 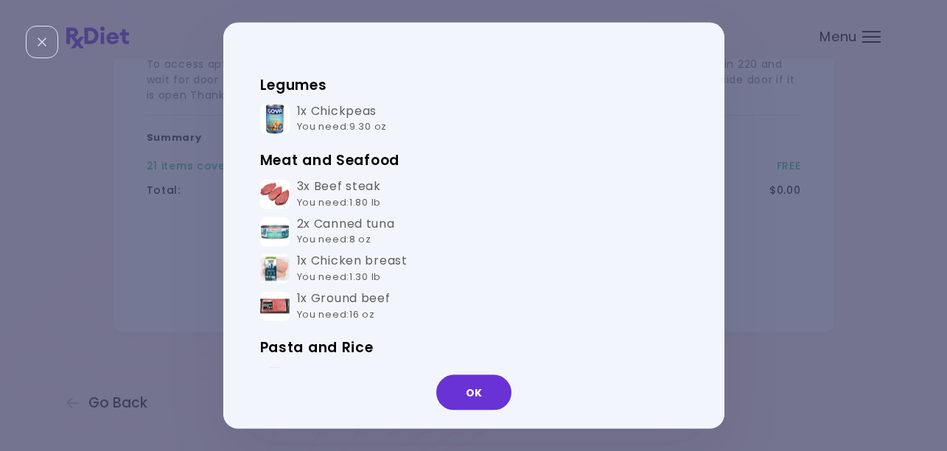 I want to click on span: You need : 1.30 lb, so click(x=339, y=276).